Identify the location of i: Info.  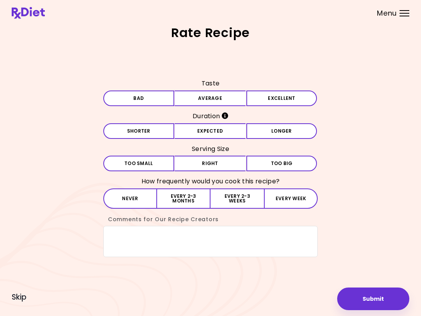
(225, 115).